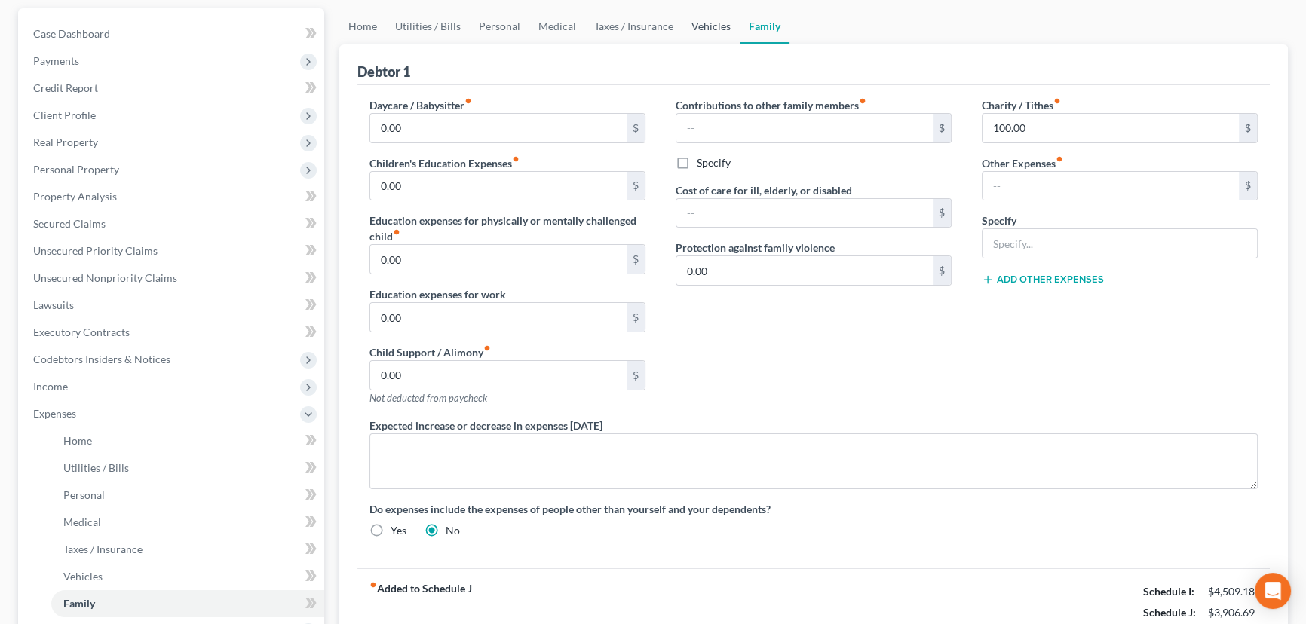 The image size is (1306, 624). I want to click on span: Not deducted from paycheck, so click(428, 398).